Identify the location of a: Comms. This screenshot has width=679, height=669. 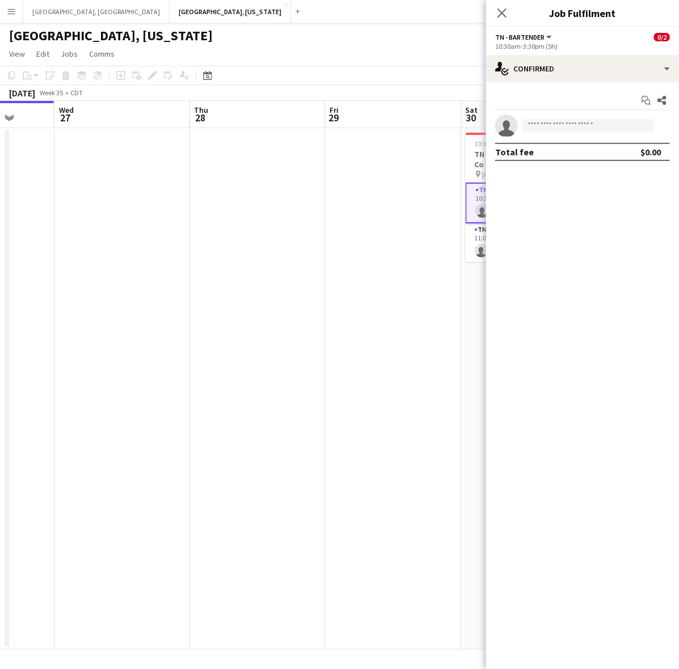
(101, 54).